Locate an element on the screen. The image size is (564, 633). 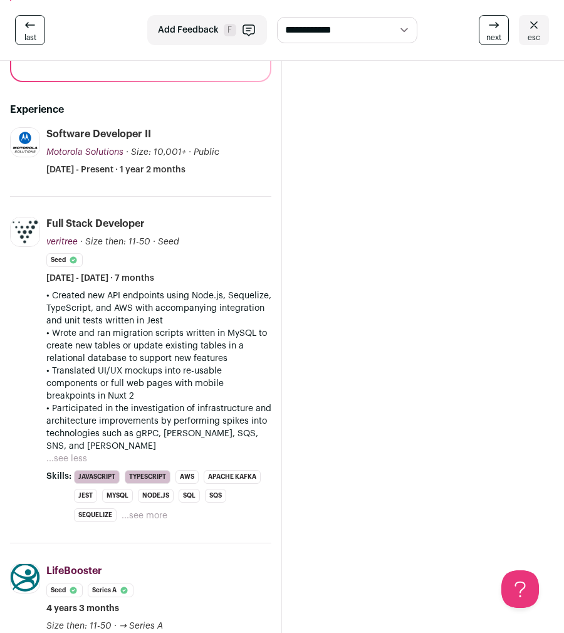
span: last is located at coordinates (30, 38).